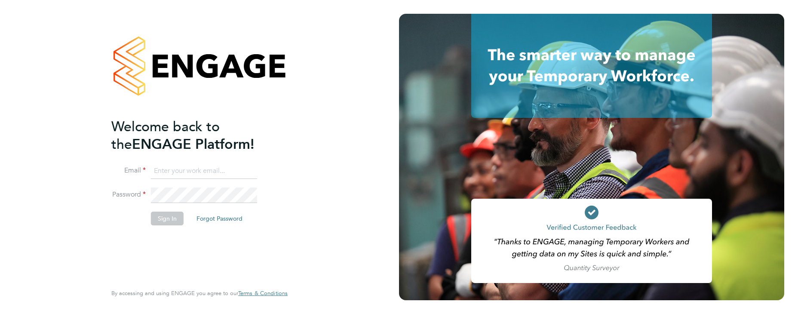 This screenshot has width=798, height=314. I want to click on button: Sign In, so click(167, 218).